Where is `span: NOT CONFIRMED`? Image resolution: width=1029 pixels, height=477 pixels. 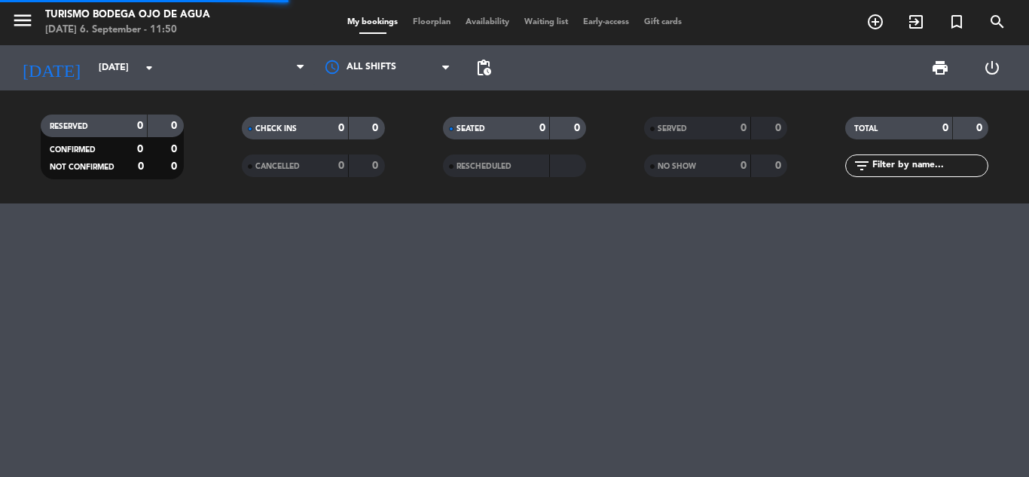 span: NOT CONFIRMED is located at coordinates (82, 167).